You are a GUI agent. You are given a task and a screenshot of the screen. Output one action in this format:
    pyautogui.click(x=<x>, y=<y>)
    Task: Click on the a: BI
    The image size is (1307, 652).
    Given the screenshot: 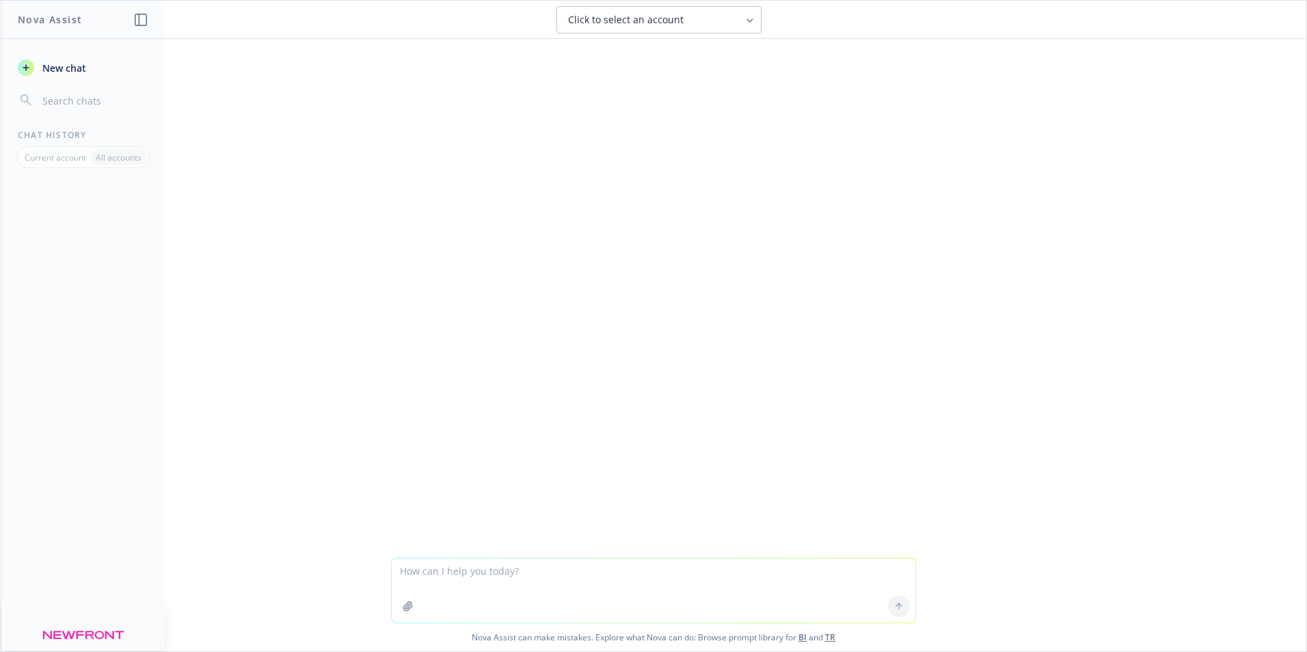 What is the action you would take?
    pyautogui.click(x=802, y=637)
    